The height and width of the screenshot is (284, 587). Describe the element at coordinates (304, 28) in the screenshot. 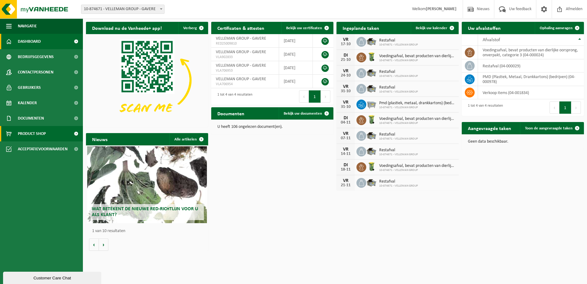

I see `span: Bekijk uw certificaten` at that location.